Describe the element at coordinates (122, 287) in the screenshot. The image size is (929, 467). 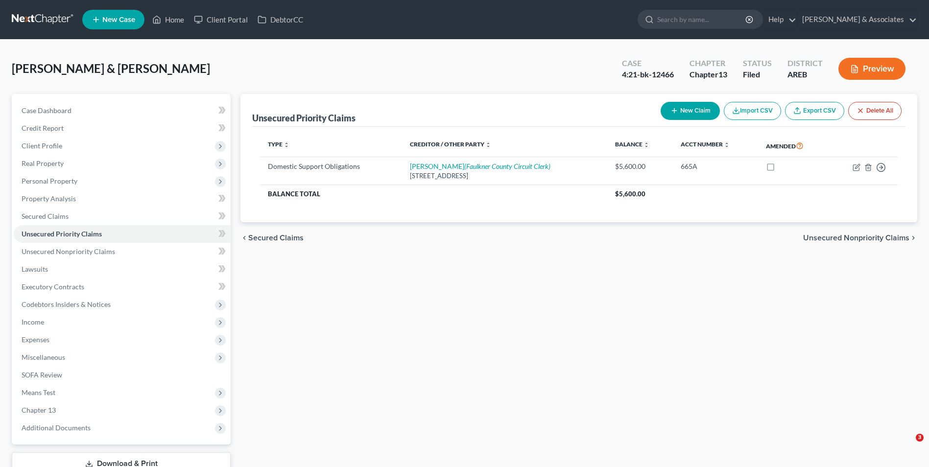
I see `a: Executory Contracts` at that location.